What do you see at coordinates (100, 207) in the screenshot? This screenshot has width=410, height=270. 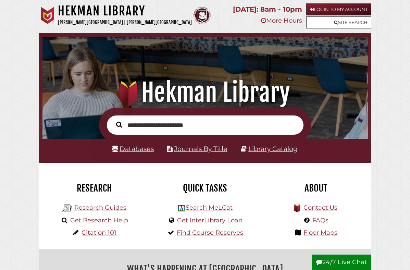 I see `a: Research Guides` at bounding box center [100, 207].